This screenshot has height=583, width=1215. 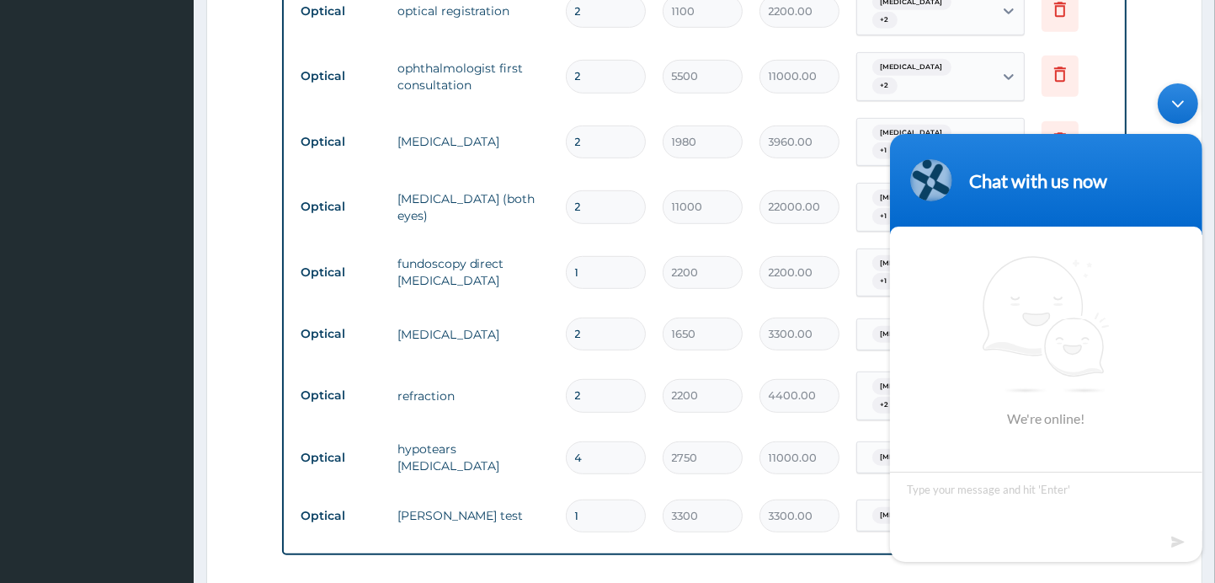 I want to click on img: d_794563401_company_1708531726252_794563401, so click(x=50, y=105).